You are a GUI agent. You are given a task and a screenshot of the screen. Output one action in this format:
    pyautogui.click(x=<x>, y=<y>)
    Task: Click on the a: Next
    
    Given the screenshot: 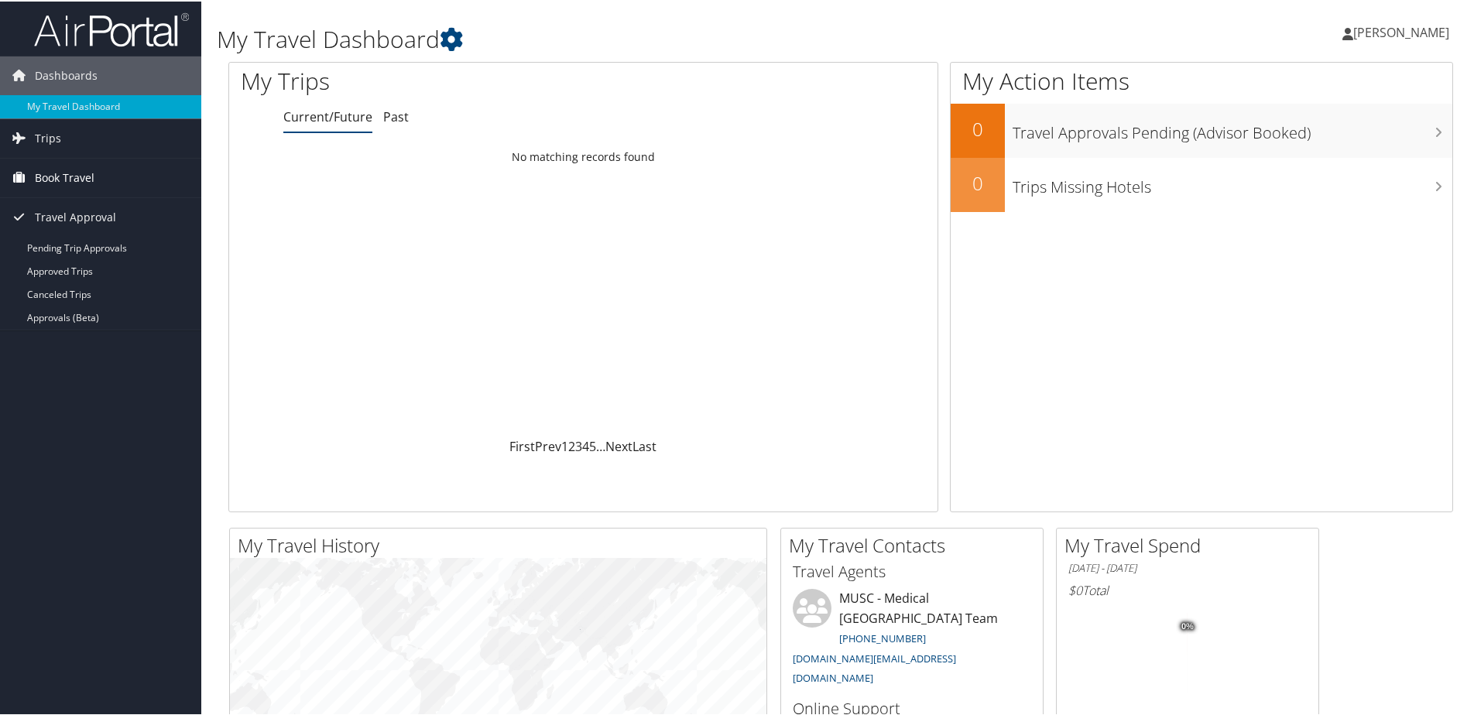 What is the action you would take?
    pyautogui.click(x=619, y=445)
    